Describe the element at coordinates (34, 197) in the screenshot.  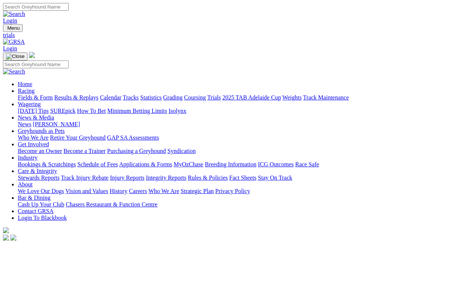
I see `a: Bar & Dining` at that location.